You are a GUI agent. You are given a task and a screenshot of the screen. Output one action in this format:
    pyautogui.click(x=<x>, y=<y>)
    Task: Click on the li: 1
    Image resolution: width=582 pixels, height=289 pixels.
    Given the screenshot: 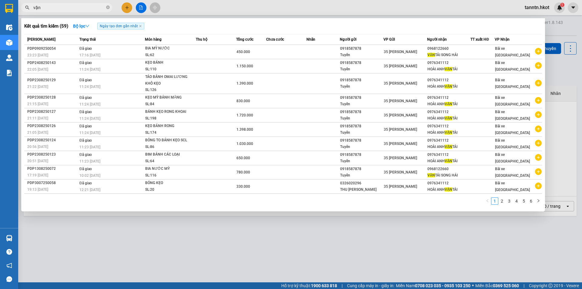 What is the action you would take?
    pyautogui.click(x=495, y=201)
    